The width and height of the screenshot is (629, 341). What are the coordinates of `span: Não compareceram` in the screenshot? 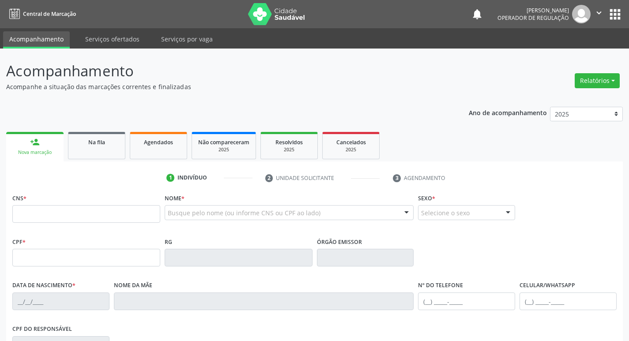 It's located at (224, 142).